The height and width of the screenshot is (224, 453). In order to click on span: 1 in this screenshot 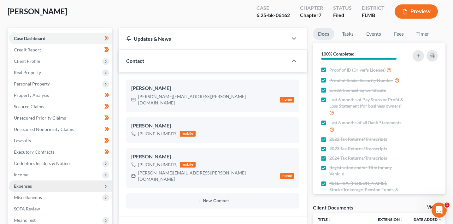, I will do `click(447, 205)`.